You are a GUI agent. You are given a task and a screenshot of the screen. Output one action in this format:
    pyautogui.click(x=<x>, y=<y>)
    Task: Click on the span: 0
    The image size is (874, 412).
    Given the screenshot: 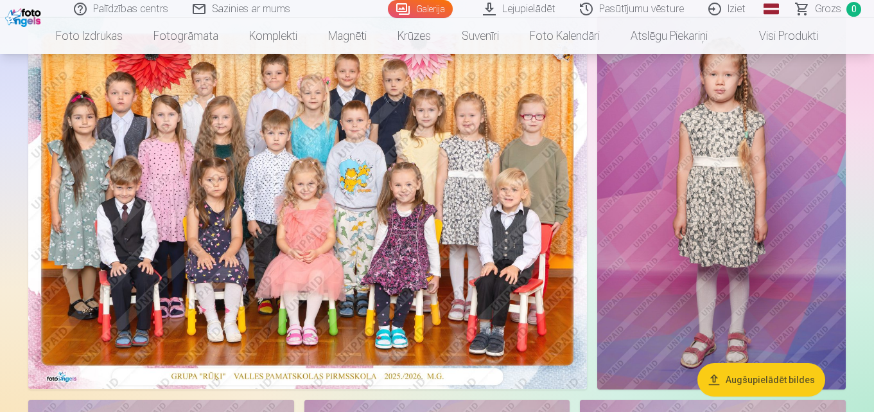 What is the action you would take?
    pyautogui.click(x=853, y=9)
    